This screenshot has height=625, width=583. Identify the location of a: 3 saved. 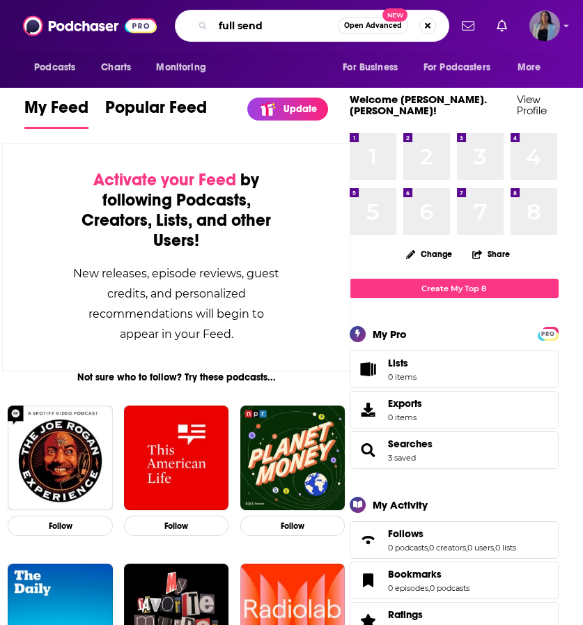
(402, 457).